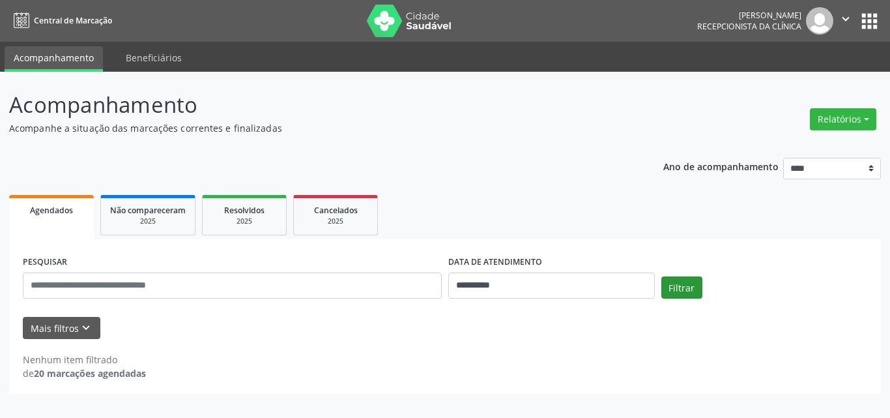 This screenshot has height=418, width=890. I want to click on span: Agendados, so click(51, 210).